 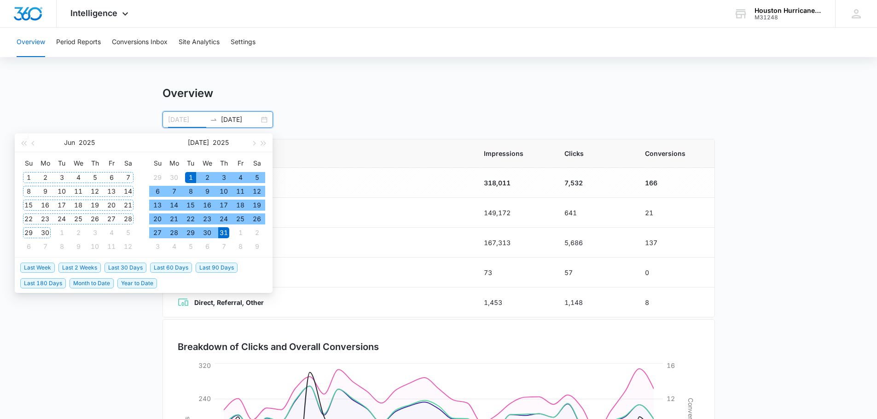 I want to click on td: 2025-06-09, so click(x=45, y=191).